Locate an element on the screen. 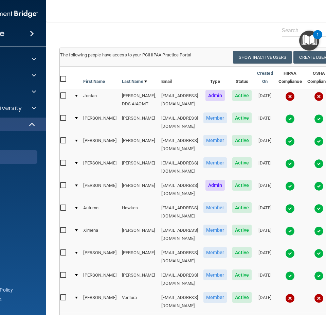 Image resolution: width=326 pixels, height=315 pixels. td: Autumn is located at coordinates (100, 212).